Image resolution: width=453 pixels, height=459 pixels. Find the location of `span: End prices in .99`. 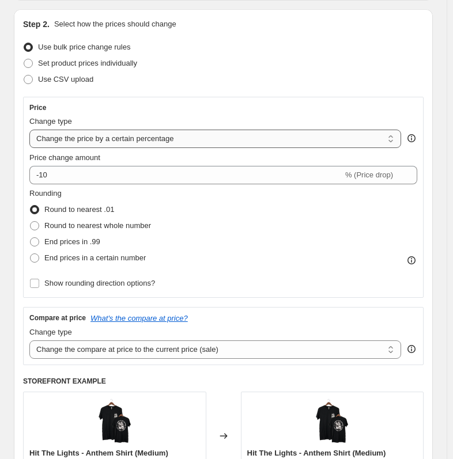

span: End prices in .99 is located at coordinates (72, 241).